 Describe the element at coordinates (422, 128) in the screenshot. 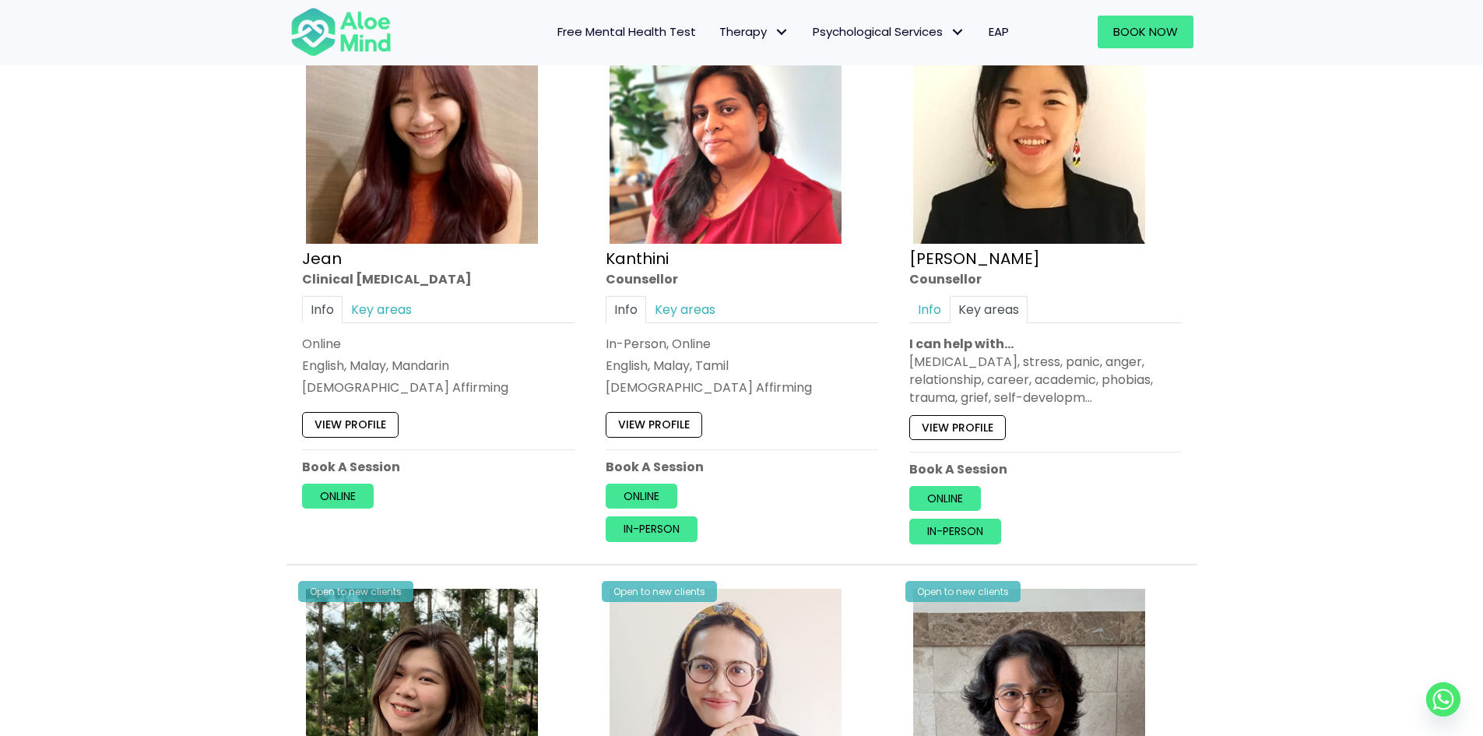

I see `img: Jean-300×300` at that location.